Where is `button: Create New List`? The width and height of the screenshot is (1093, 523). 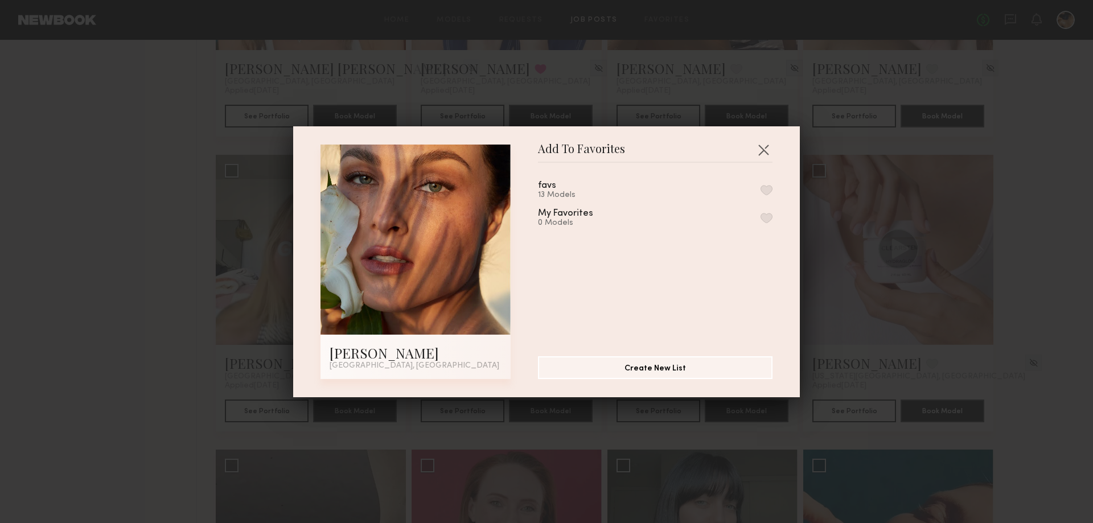
button: Create New List is located at coordinates (655, 368).